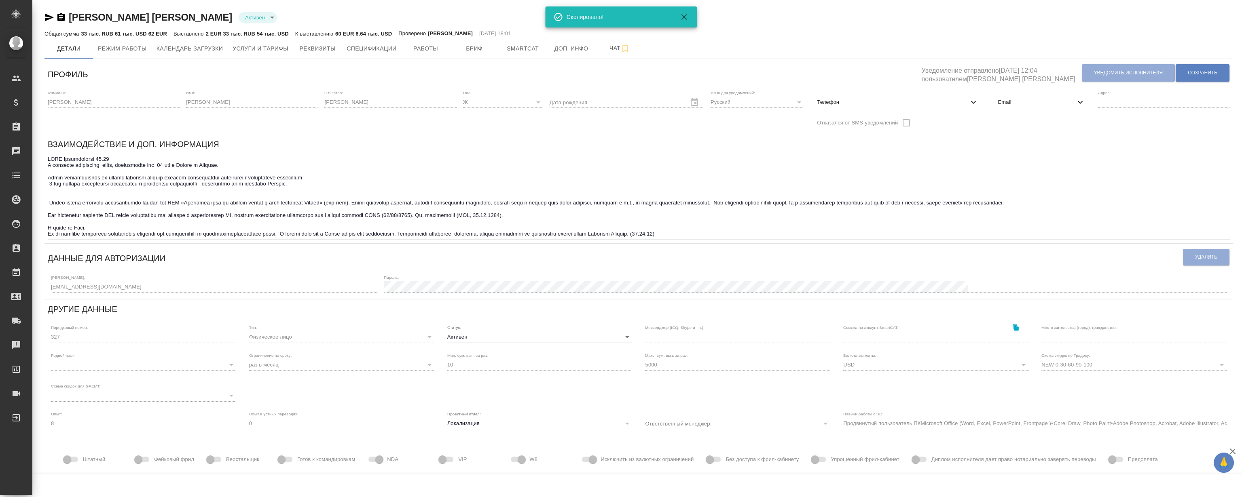  Describe the element at coordinates (68, 74) in the screenshot. I see `h6: Профиль` at that location.